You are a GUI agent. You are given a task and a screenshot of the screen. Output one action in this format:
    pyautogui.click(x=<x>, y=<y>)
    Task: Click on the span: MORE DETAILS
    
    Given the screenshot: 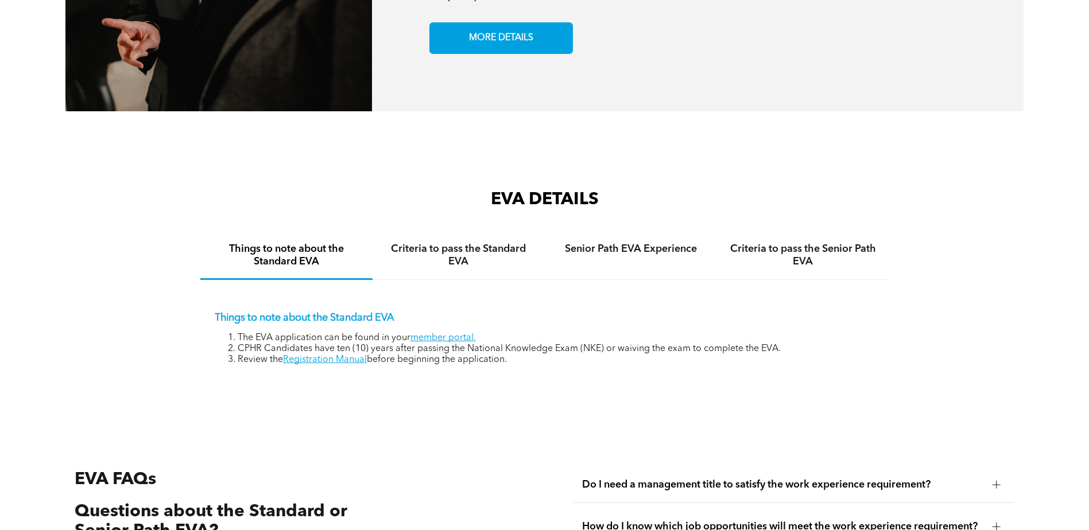 What is the action you would take?
    pyautogui.click(x=501, y=38)
    